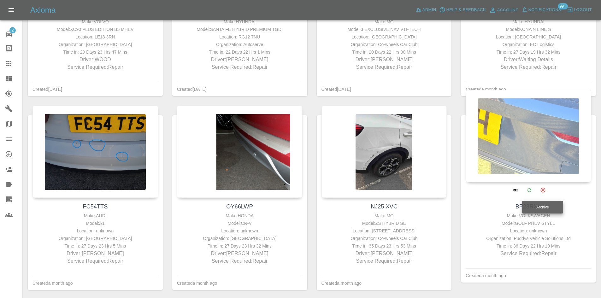 The height and width of the screenshot is (298, 601). What do you see at coordinates (528, 216) in the screenshot?
I see `div: Make: VOLKSWAGEN` at bounding box center [528, 216].